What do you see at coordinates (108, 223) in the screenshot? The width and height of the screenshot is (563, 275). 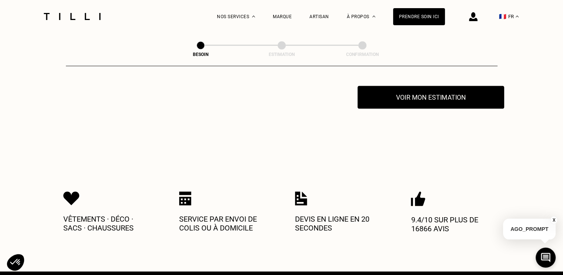 I see `p: Vêtements · Déco · Sacs · Chaussures` at bounding box center [108, 223].